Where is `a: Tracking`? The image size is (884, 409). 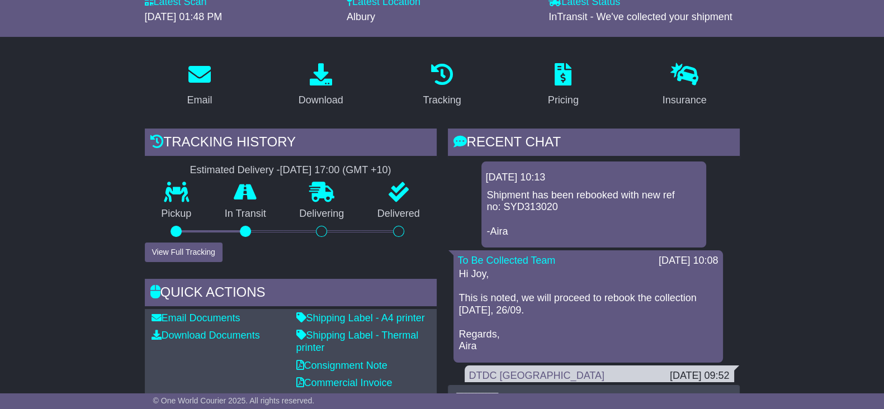 a: Tracking is located at coordinates (442, 86).